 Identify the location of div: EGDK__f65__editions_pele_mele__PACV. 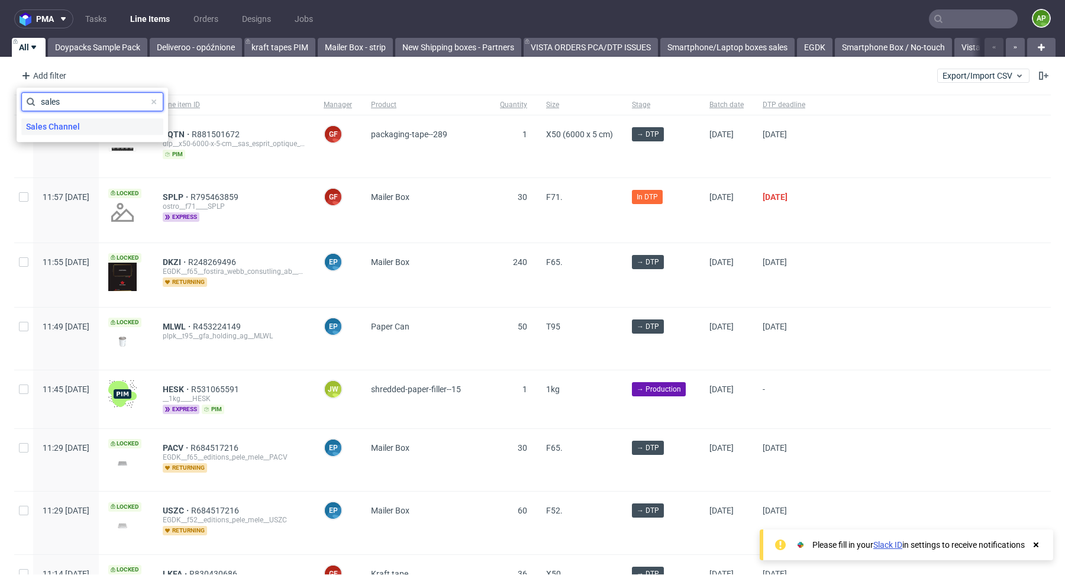
(234, 458).